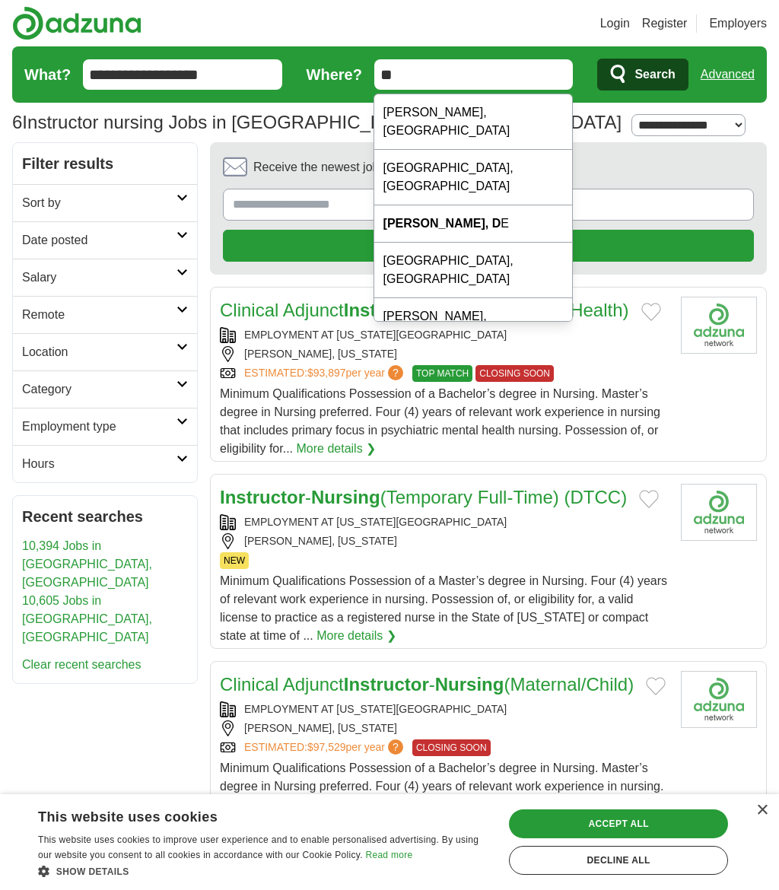 The height and width of the screenshot is (890, 779). I want to click on span: This website uses cookies to improve user experience and to enable personalised advertising. By u..., so click(258, 848).